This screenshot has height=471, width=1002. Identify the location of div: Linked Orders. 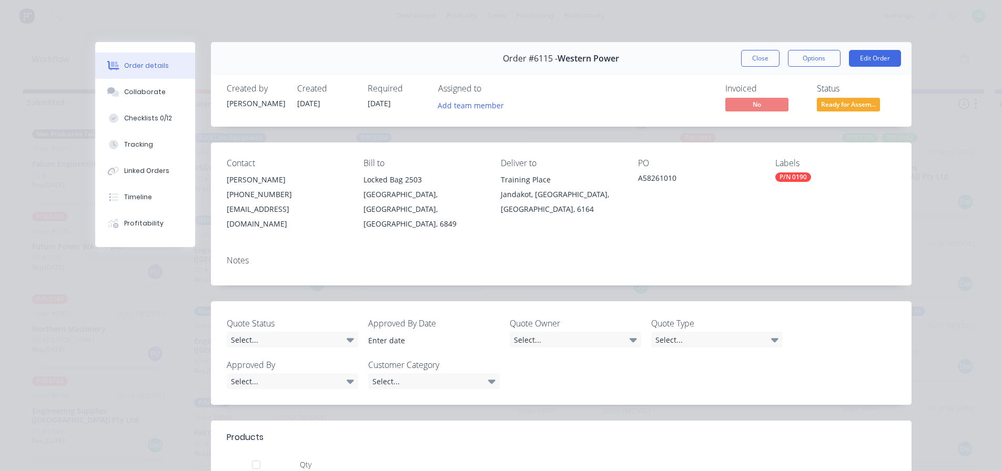
(147, 171).